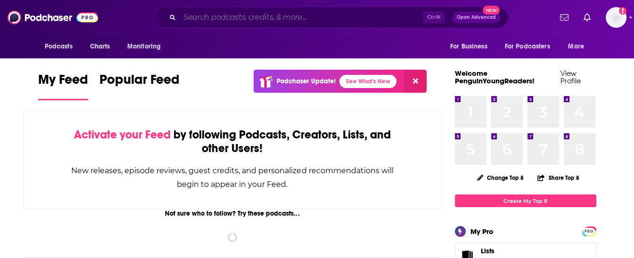 This screenshot has height=258, width=634. Describe the element at coordinates (100, 47) in the screenshot. I see `a: Charts` at that location.